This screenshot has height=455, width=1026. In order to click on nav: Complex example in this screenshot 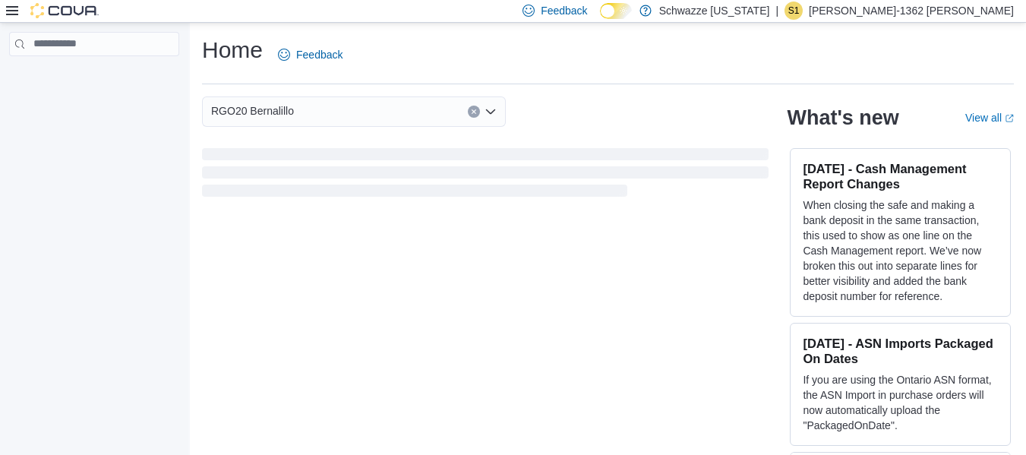, I will do `click(94, 77)`.